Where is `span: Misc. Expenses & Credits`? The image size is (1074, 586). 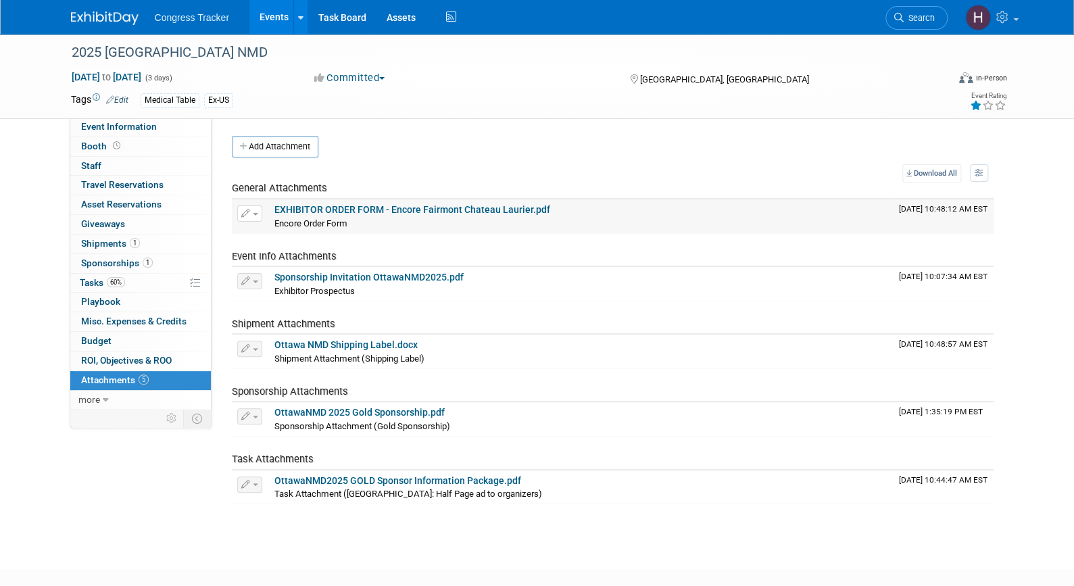
span: Misc. Expenses & Credits is located at coordinates (134, 321).